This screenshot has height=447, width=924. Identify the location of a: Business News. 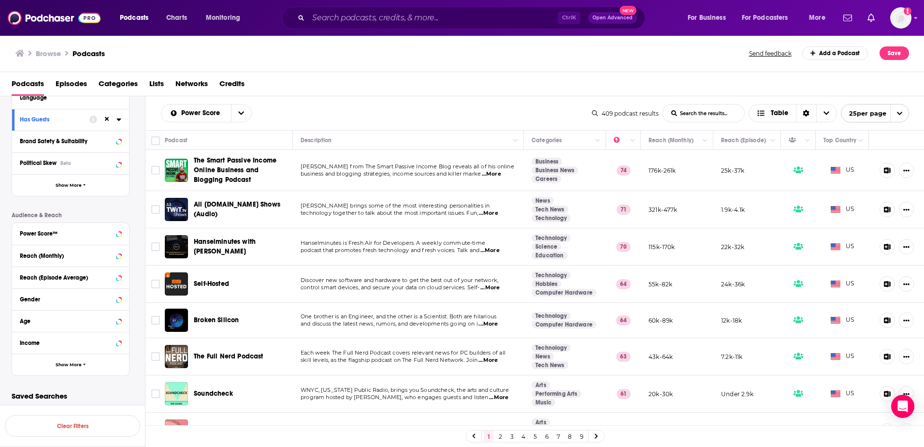
(555, 170).